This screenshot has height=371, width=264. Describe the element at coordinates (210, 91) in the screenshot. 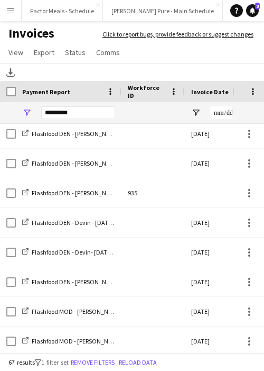

I see `span: Invoice Date` at that location.